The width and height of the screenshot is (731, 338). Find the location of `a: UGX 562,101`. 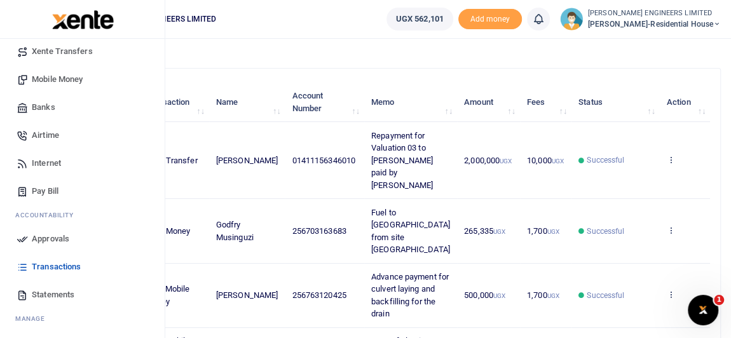

a: UGX 562,101 is located at coordinates (419, 19).